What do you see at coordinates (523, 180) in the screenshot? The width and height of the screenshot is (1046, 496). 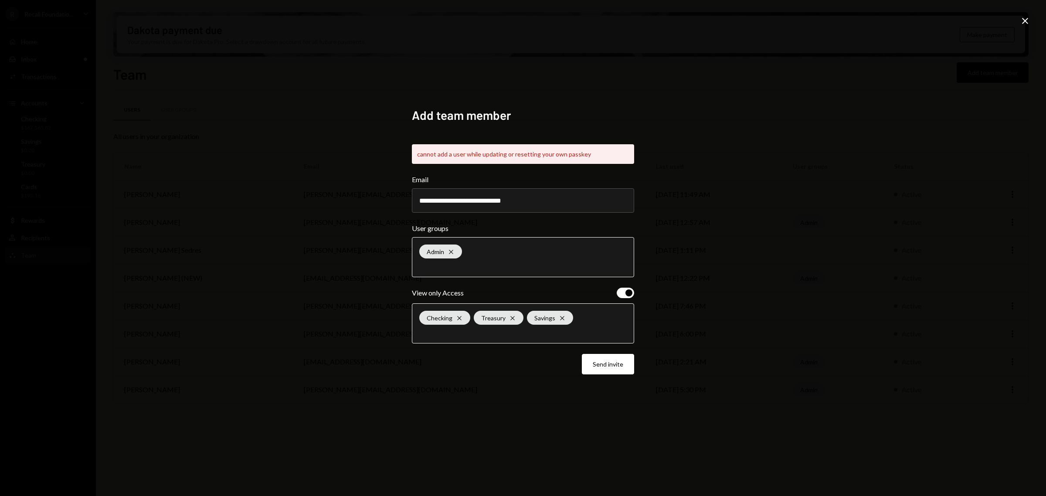 I see `label: Email` at bounding box center [523, 180].